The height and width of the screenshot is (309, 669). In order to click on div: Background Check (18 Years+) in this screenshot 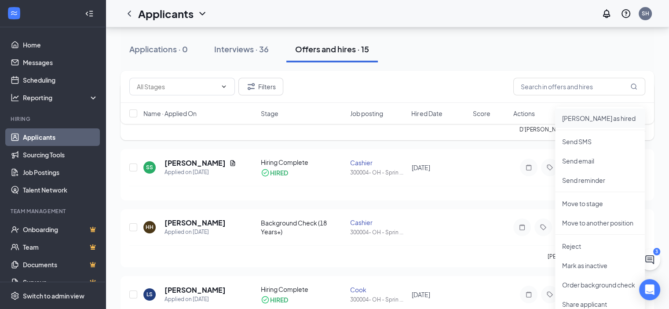, I will do `click(303, 227)`.